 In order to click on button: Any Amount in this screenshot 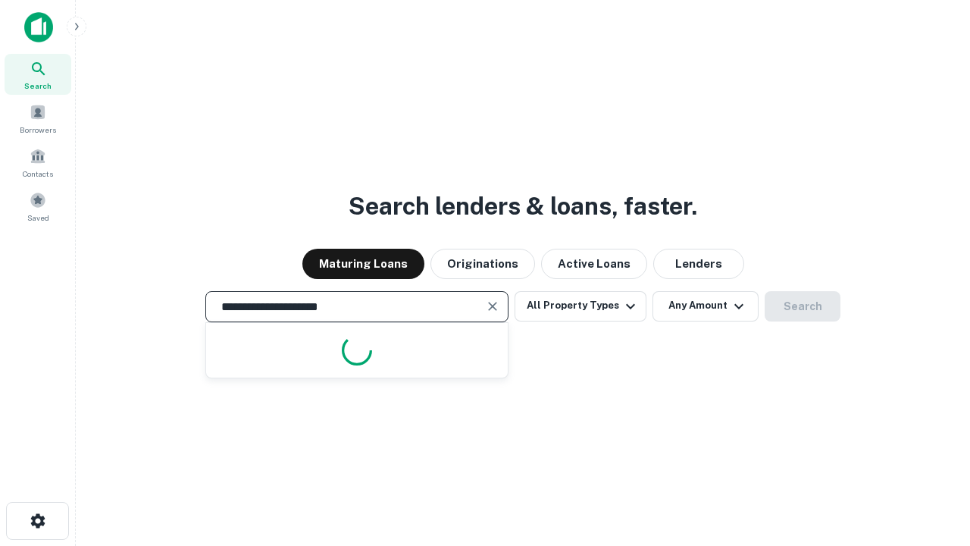, I will do `click(706, 306)`.